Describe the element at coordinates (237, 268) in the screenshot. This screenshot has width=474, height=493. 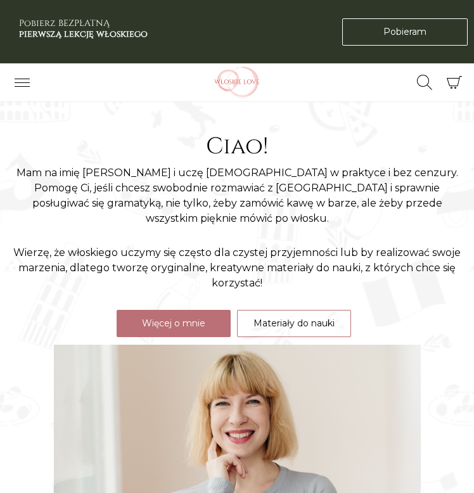
I see `p: Wierzę, że włoskiego uczymy się często dla czystej przyjemności lub by realizować swoje marzenia,...` at that location.